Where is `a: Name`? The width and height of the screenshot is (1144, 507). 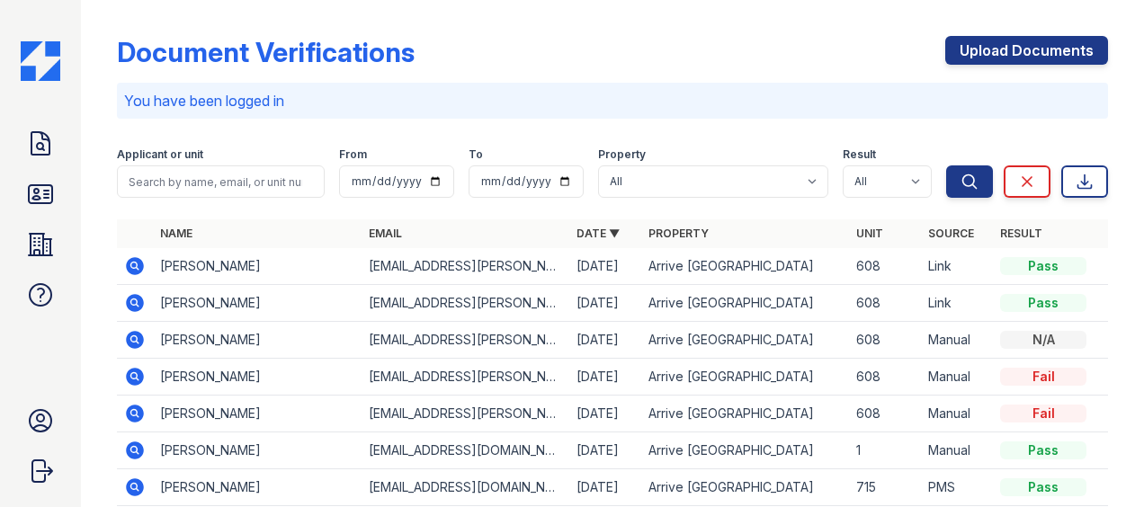
a: Name is located at coordinates (176, 233).